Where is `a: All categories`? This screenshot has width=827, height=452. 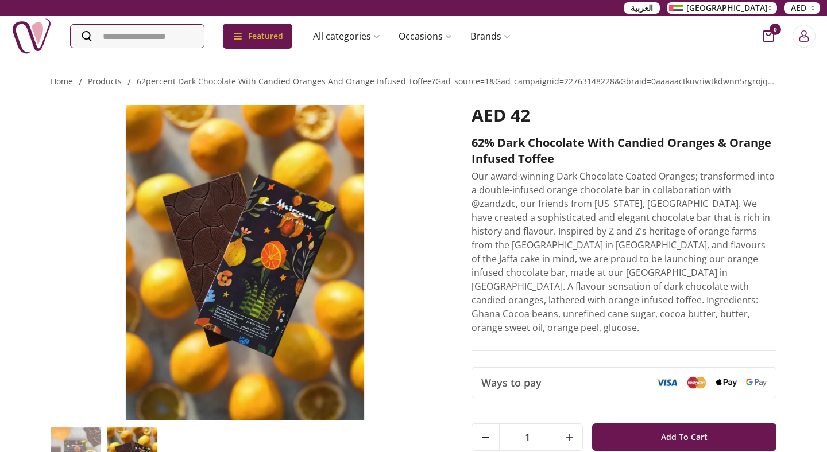 a: All categories is located at coordinates (346, 36).